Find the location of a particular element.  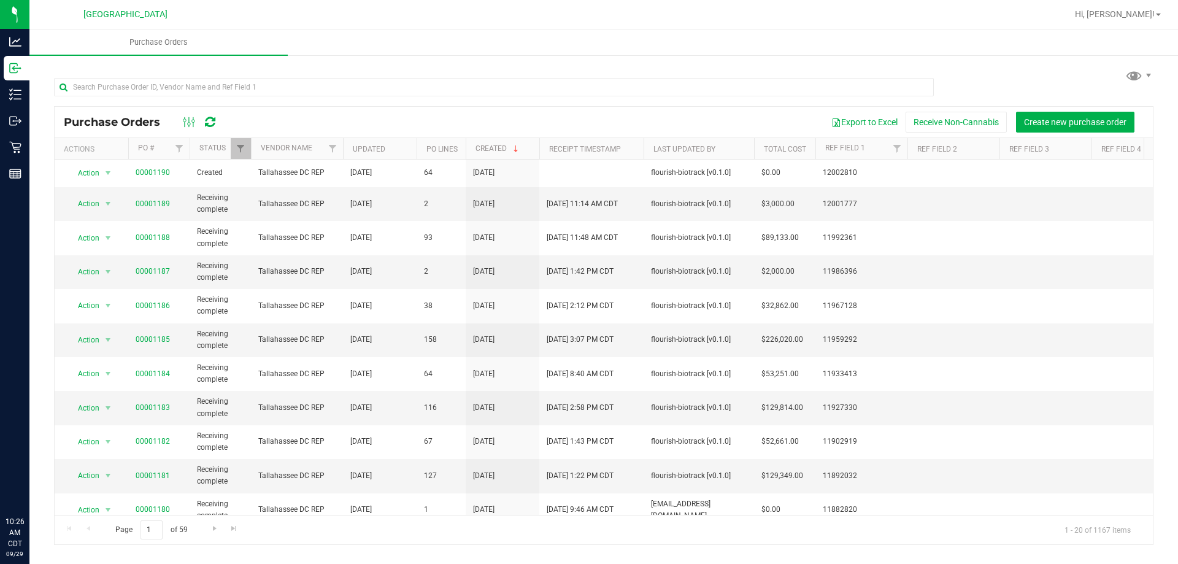

inline-svg: Inventory is located at coordinates (15, 94).